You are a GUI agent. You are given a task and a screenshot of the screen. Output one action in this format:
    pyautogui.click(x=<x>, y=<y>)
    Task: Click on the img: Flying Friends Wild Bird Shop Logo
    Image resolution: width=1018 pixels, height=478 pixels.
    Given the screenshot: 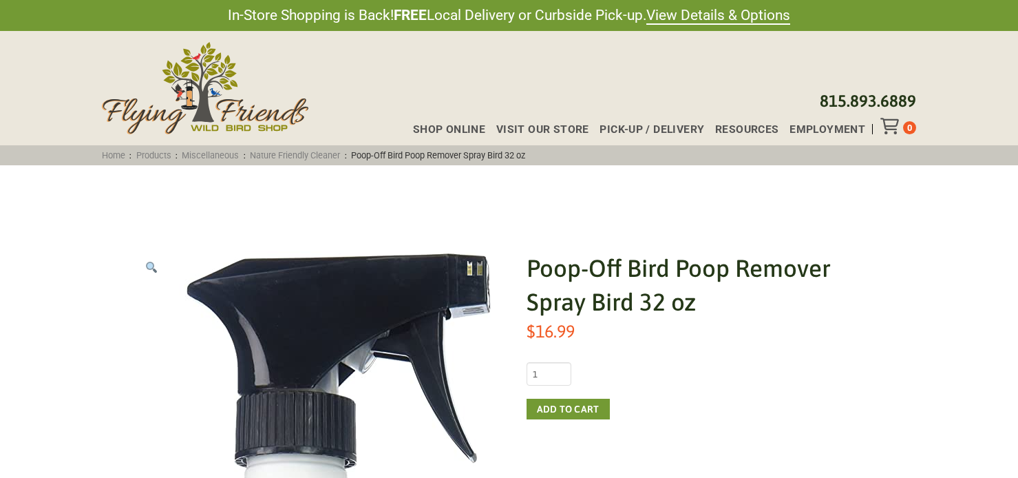 What is the action you would take?
    pyautogui.click(x=205, y=88)
    